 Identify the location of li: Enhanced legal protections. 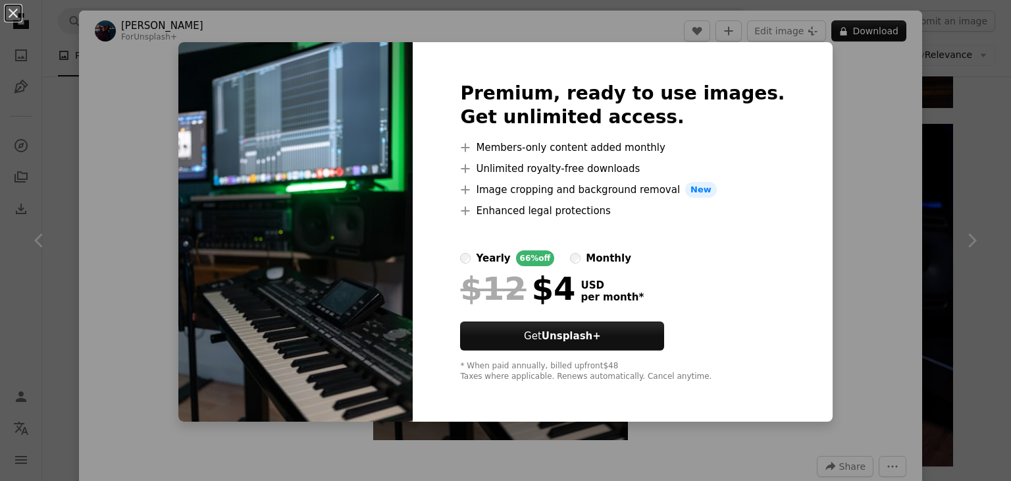
(622, 211).